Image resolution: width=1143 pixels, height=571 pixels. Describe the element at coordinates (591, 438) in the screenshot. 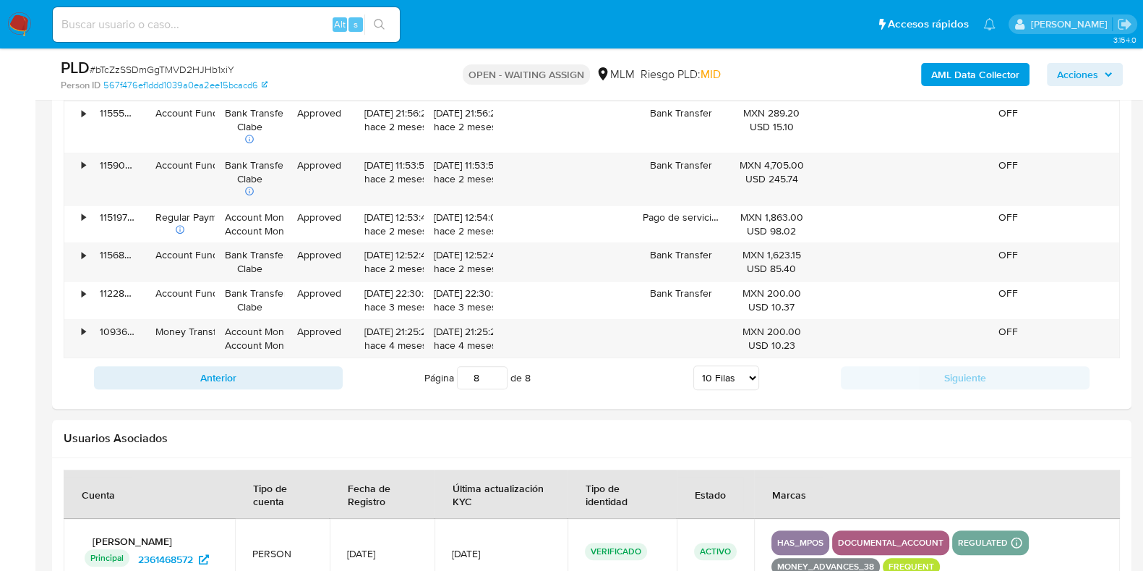

I see `h2: Usuarios Asociados` at that location.